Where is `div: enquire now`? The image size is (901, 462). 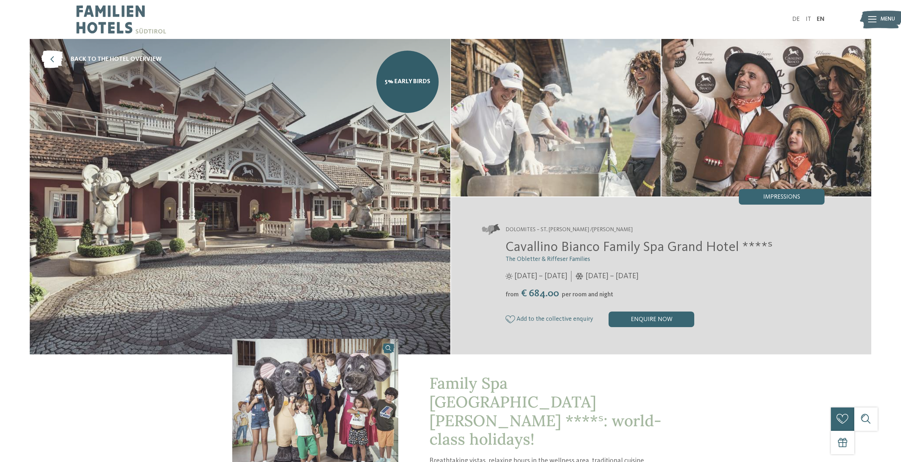 div: enquire now is located at coordinates (651, 319).